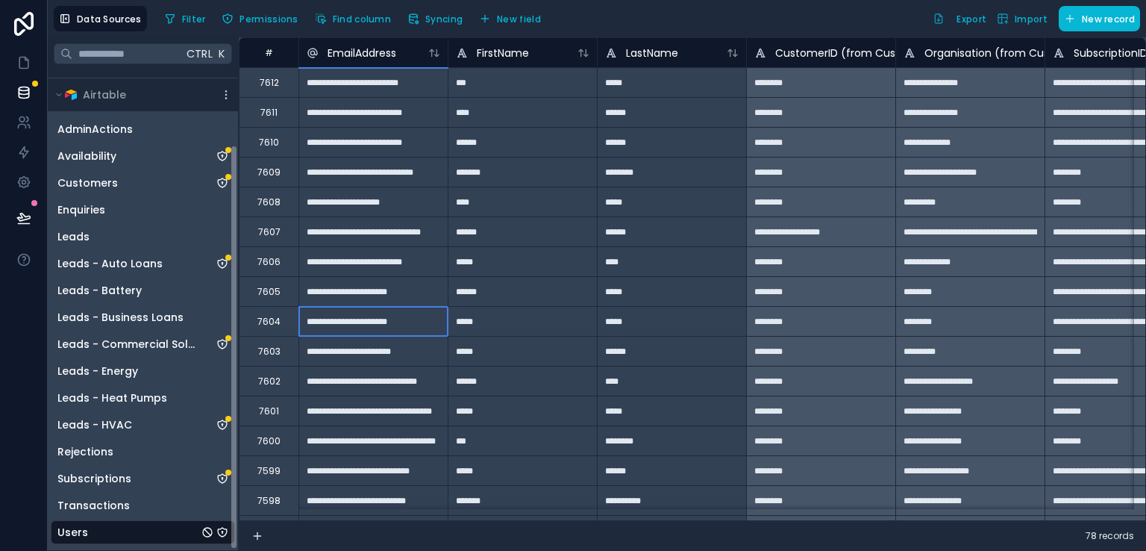 The image size is (1146, 551). I want to click on a: Permissions, so click(263, 19).